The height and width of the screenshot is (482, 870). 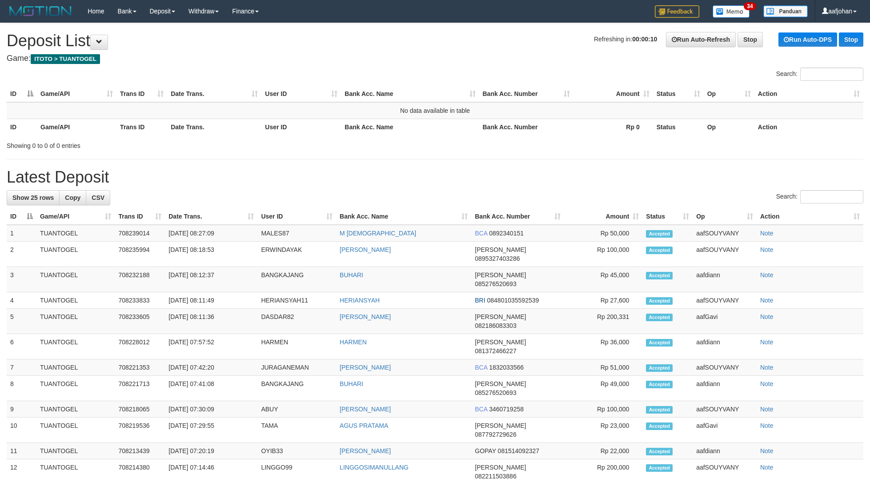 I want to click on td: 5, so click(x=21, y=321).